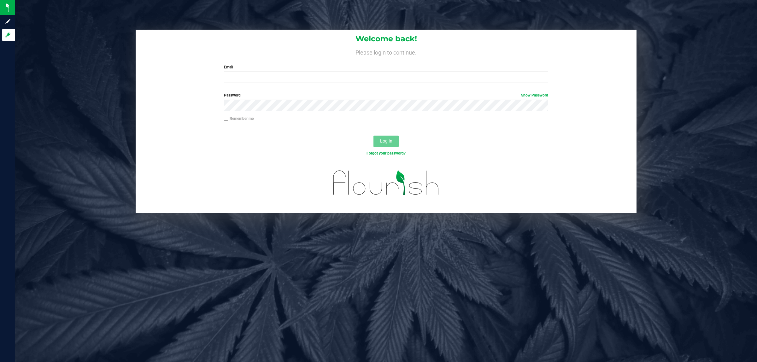  Describe the element at coordinates (8, 21) in the screenshot. I see `inline-svg: Sign up` at that location.